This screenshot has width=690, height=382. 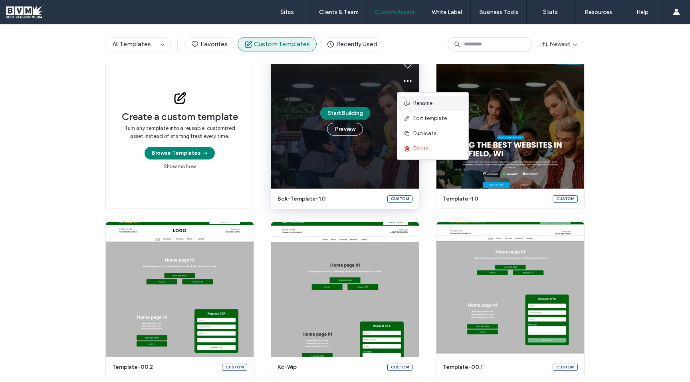 I want to click on label: White Label, so click(x=447, y=12).